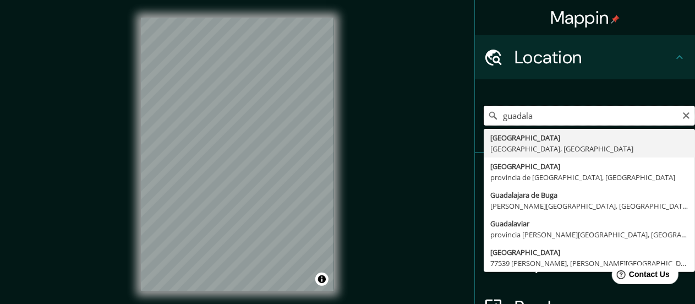 This screenshot has height=304, width=695. What do you see at coordinates (686, 114) in the screenshot?
I see `button: Clear` at bounding box center [686, 114].